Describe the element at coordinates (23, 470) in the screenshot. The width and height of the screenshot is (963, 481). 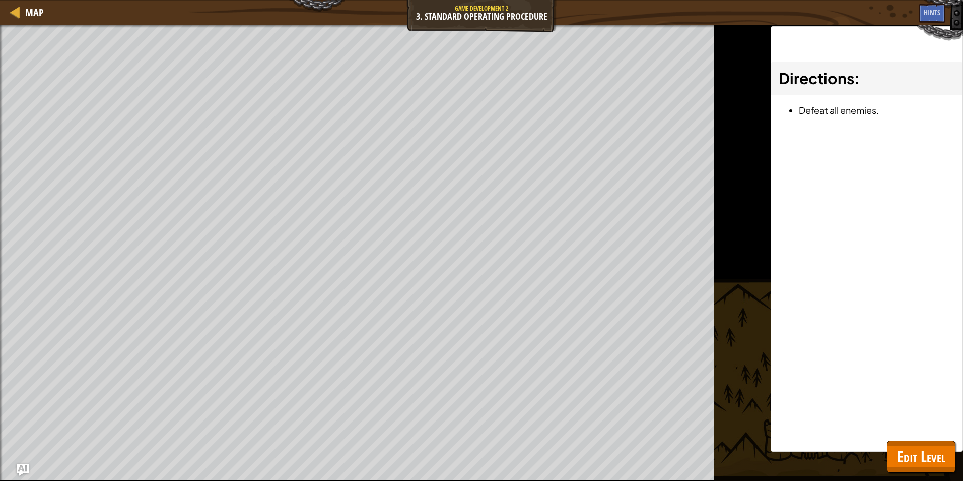
I see `button: Ask AI` at that location.